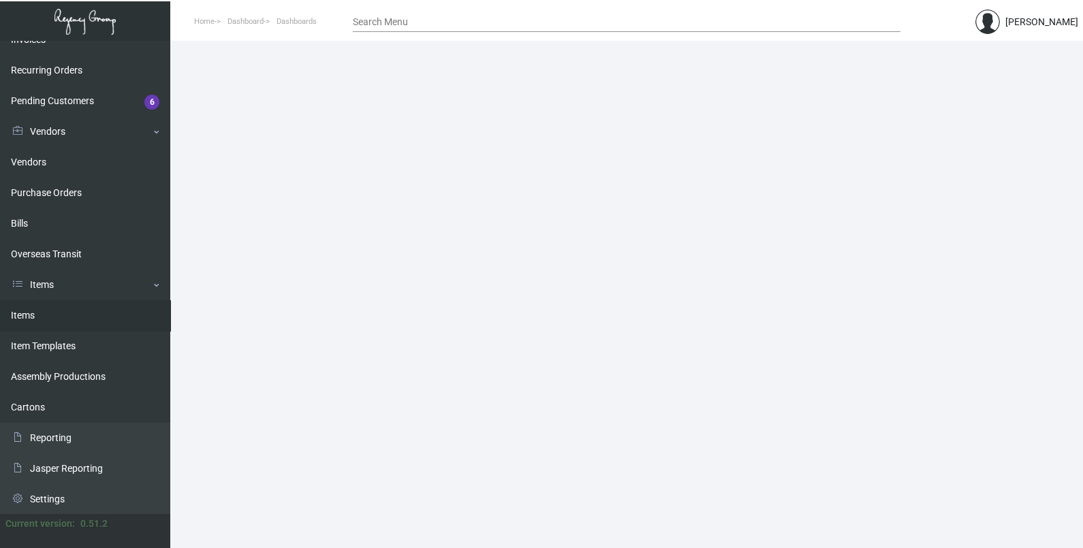 Image resolution: width=1083 pixels, height=548 pixels. Describe the element at coordinates (94, 524) in the screenshot. I see `div: 0.51.2` at that location.